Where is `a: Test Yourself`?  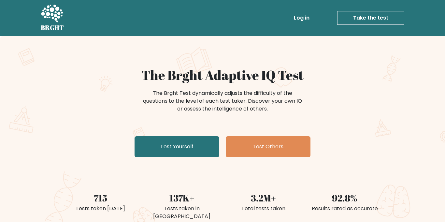
a: Test Yourself is located at coordinates (177, 147).